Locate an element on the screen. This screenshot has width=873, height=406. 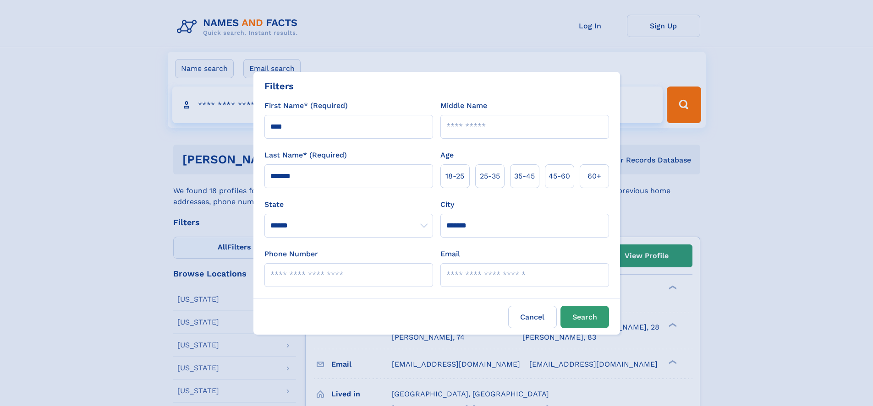
span: 18‑25 is located at coordinates (455, 176).